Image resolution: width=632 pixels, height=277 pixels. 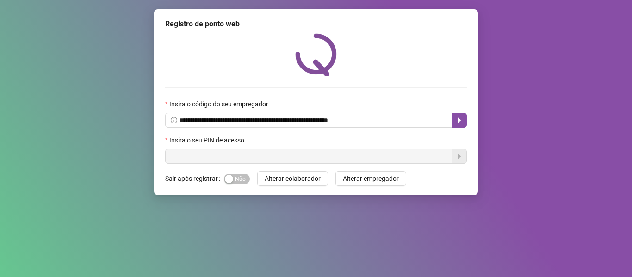 I want to click on label: Insira o código do seu empregador, so click(x=220, y=104).